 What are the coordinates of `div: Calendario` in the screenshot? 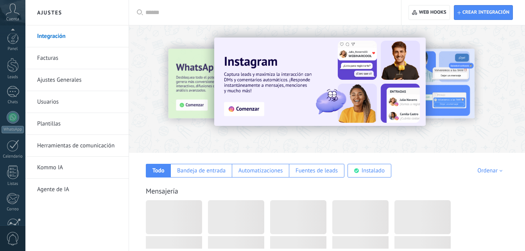 It's located at (13, 156).